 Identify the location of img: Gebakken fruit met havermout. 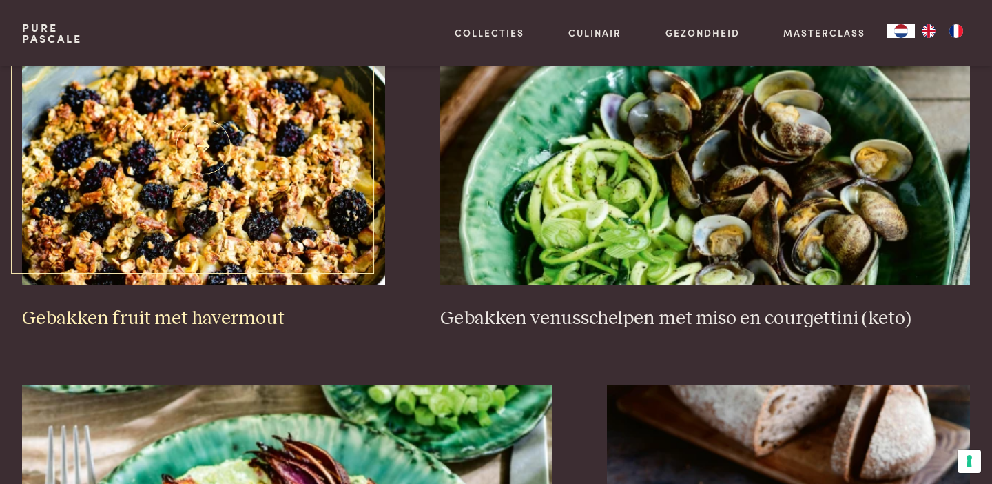
(203, 147).